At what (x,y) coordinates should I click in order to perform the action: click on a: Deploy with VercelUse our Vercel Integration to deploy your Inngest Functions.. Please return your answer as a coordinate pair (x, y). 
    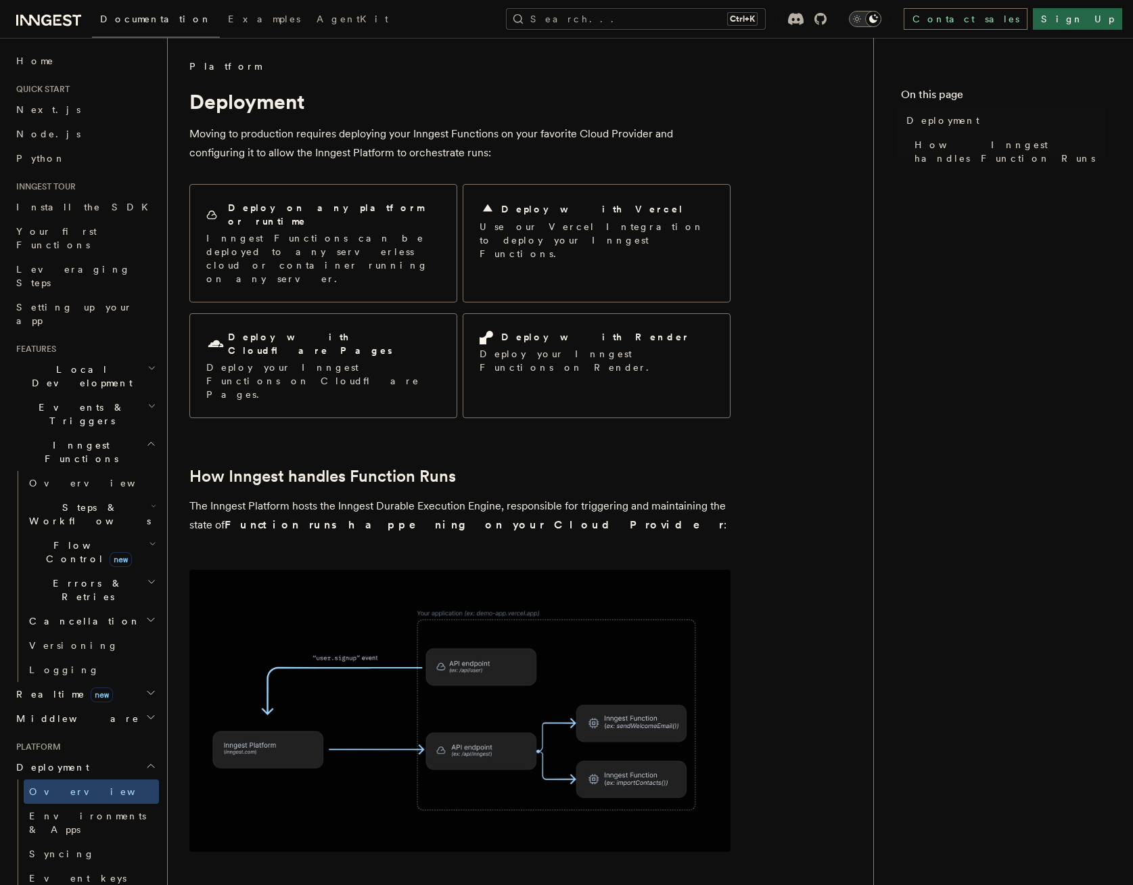
    Looking at the image, I should click on (597, 243).